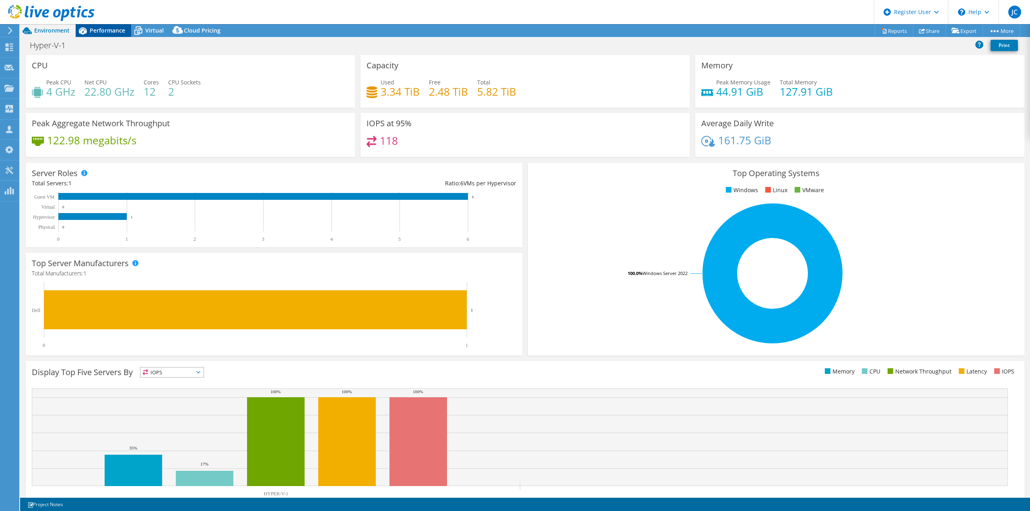 The width and height of the screenshot is (1030, 511). Describe the element at coordinates (929, 31) in the screenshot. I see `a: Share` at that location.